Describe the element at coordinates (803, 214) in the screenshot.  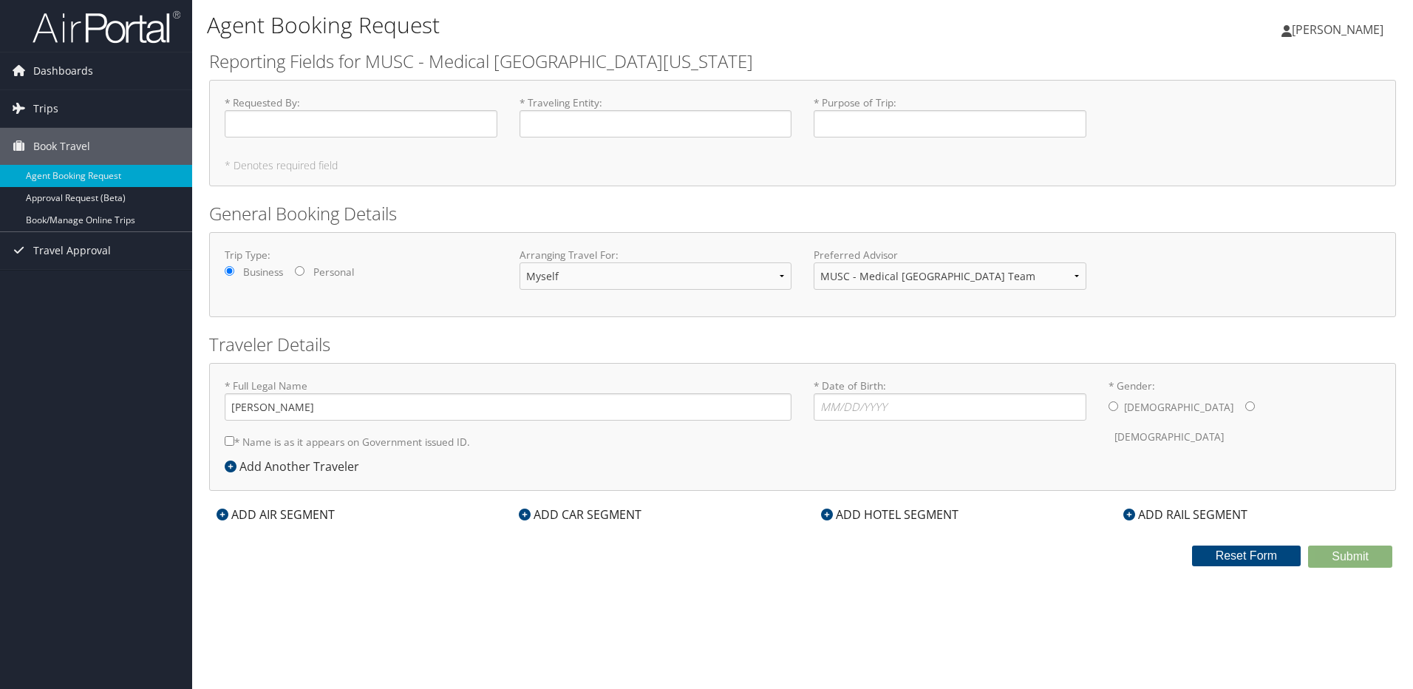
I see `h2: General Booking Details` at that location.